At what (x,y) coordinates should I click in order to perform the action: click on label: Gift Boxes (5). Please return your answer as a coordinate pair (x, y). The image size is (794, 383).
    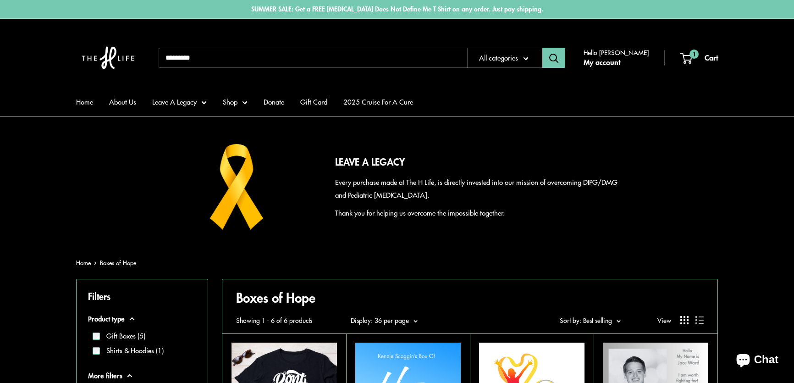
    Looking at the image, I should click on (122, 336).